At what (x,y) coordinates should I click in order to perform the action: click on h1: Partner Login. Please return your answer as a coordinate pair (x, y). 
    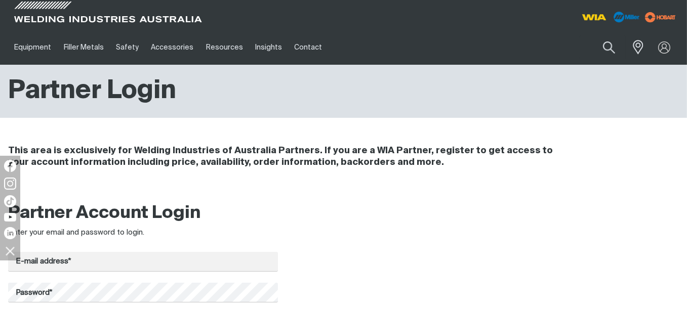
    Looking at the image, I should click on (92, 91).